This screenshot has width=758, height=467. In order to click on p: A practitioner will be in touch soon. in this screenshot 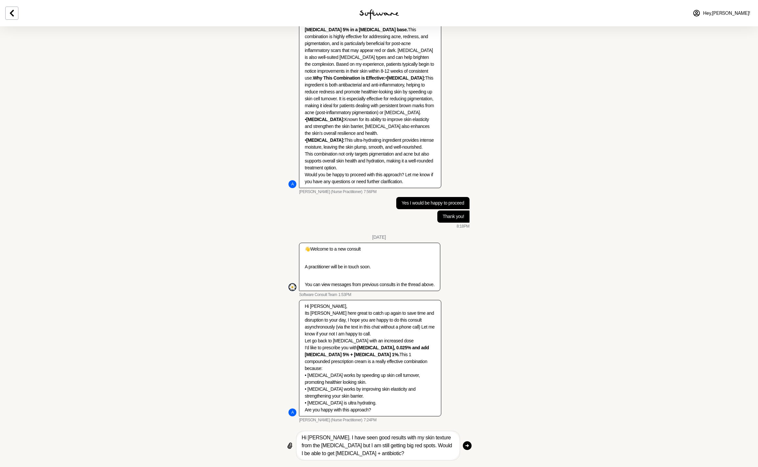, I will do `click(369, 266)`.